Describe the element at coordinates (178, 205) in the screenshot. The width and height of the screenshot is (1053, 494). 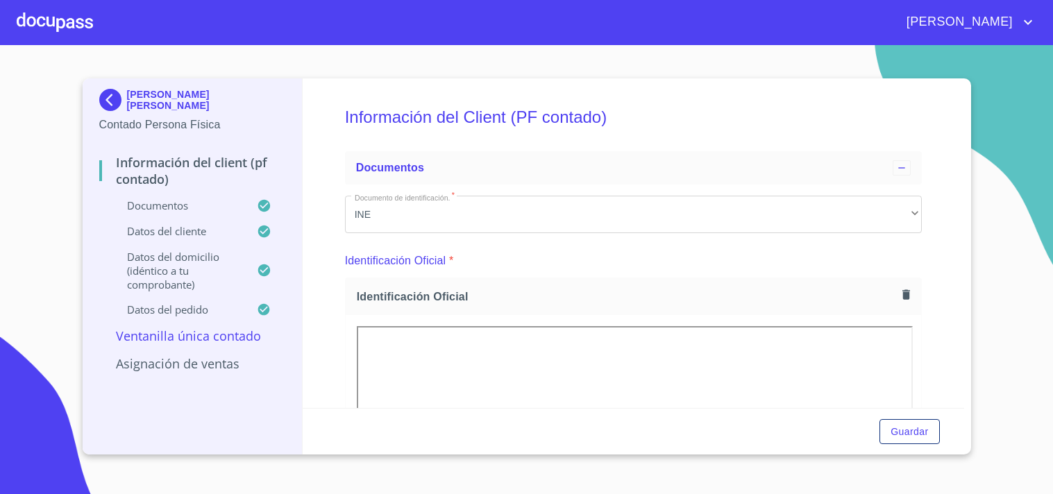
I see `p: Documentos` at that location.